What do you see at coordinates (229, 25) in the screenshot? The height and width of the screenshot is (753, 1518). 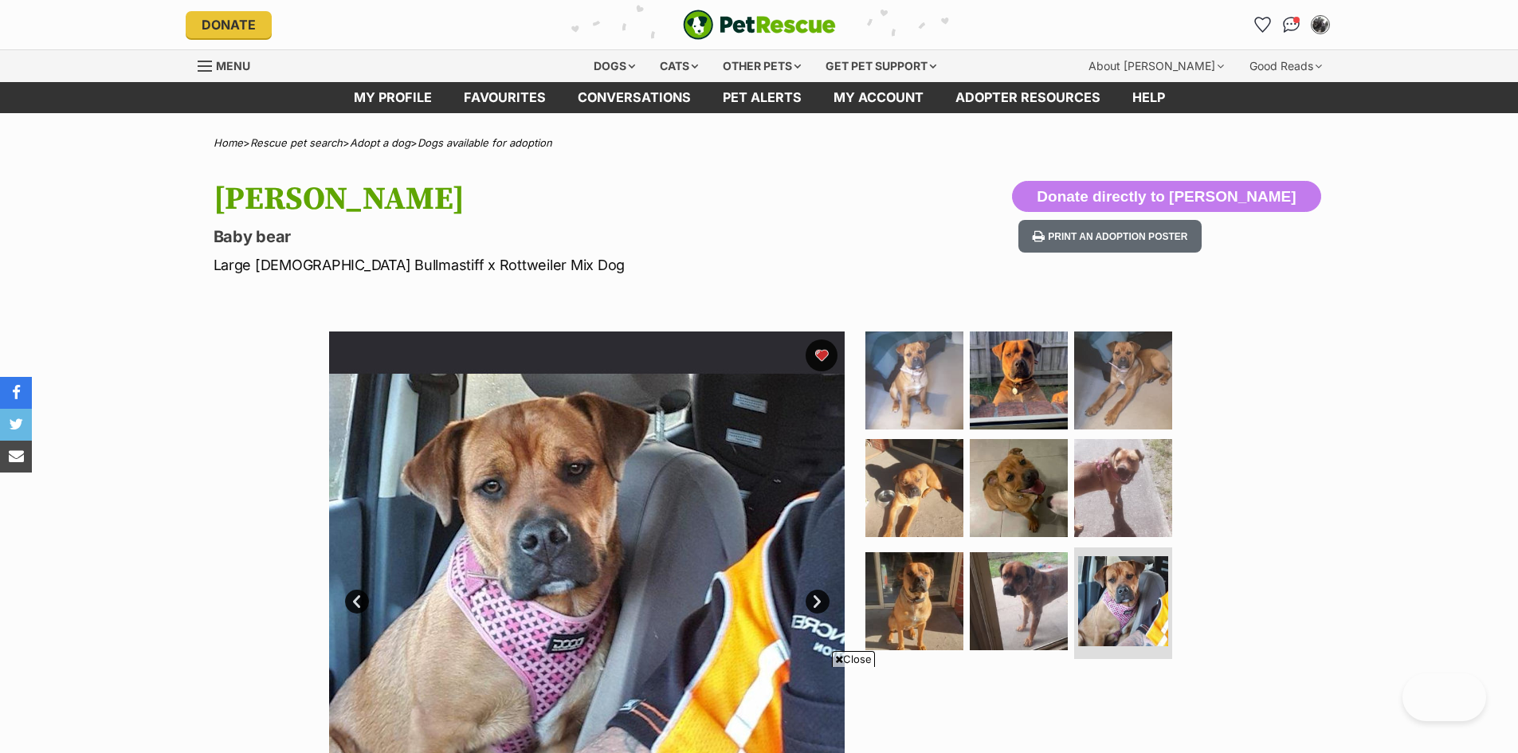 I see `a: Donate` at bounding box center [229, 25].